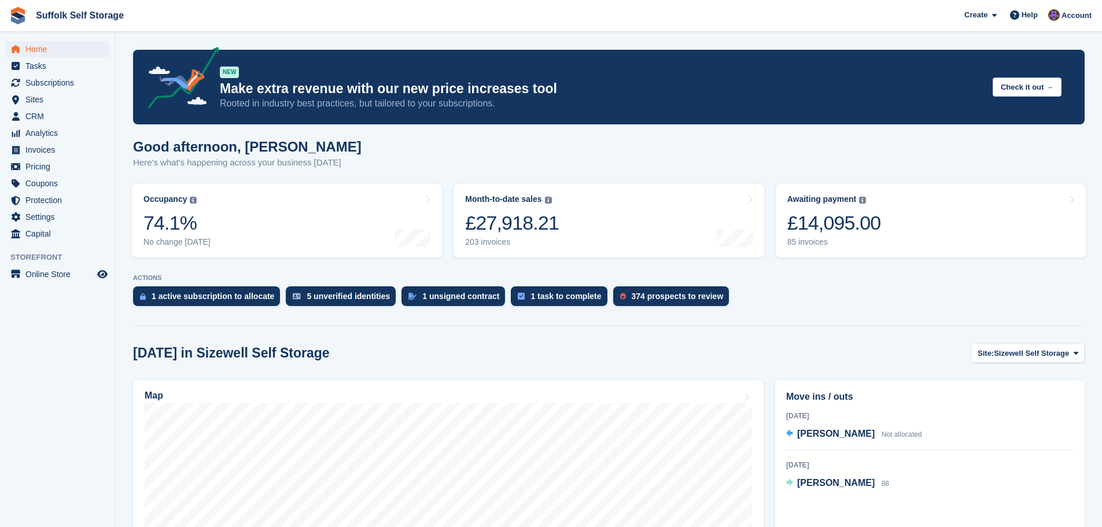 This screenshot has width=1102, height=527. Describe the element at coordinates (80, 15) in the screenshot. I see `a: Suffolk Self Storage` at that location.